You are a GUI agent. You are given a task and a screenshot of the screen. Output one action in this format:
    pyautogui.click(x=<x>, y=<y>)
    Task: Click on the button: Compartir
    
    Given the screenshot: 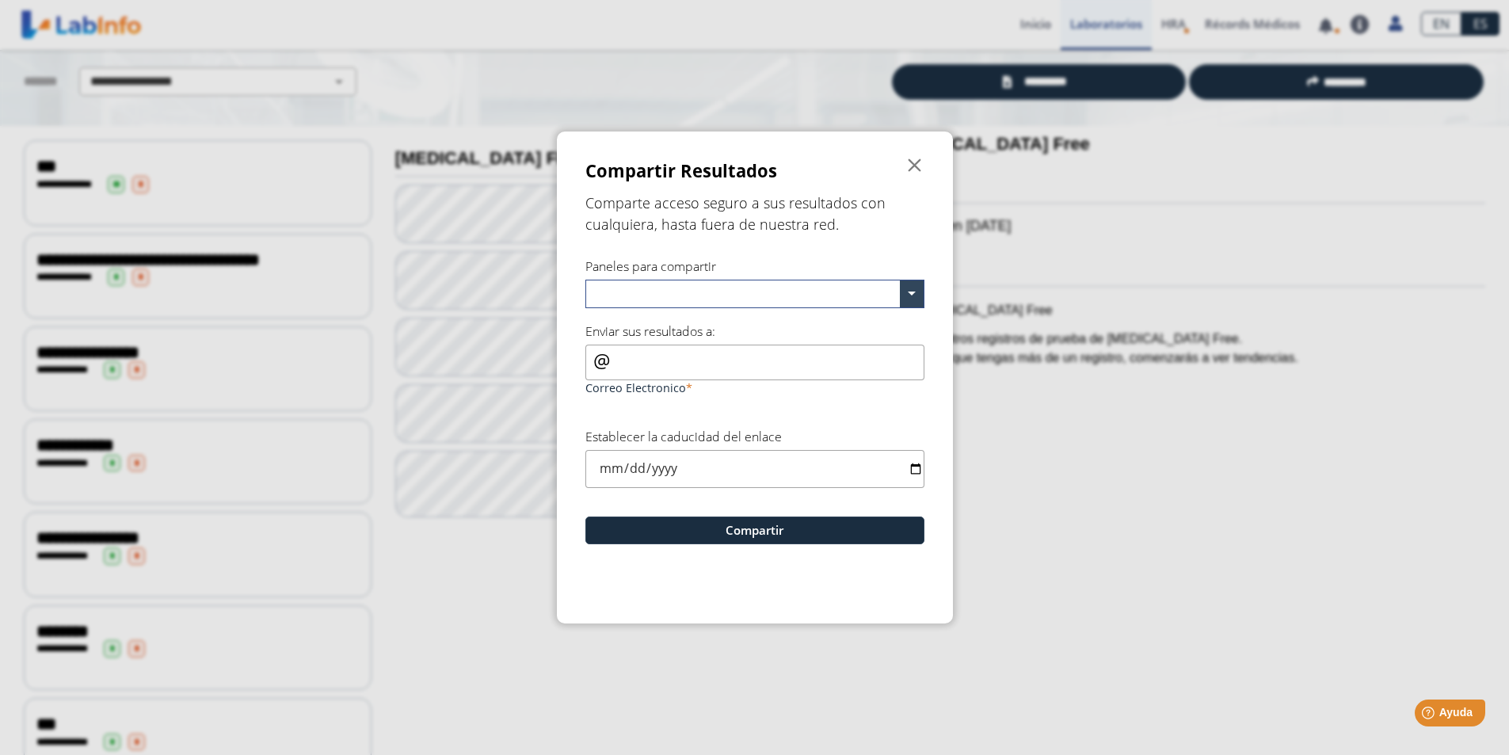 What is the action you would take?
    pyautogui.click(x=755, y=530)
    